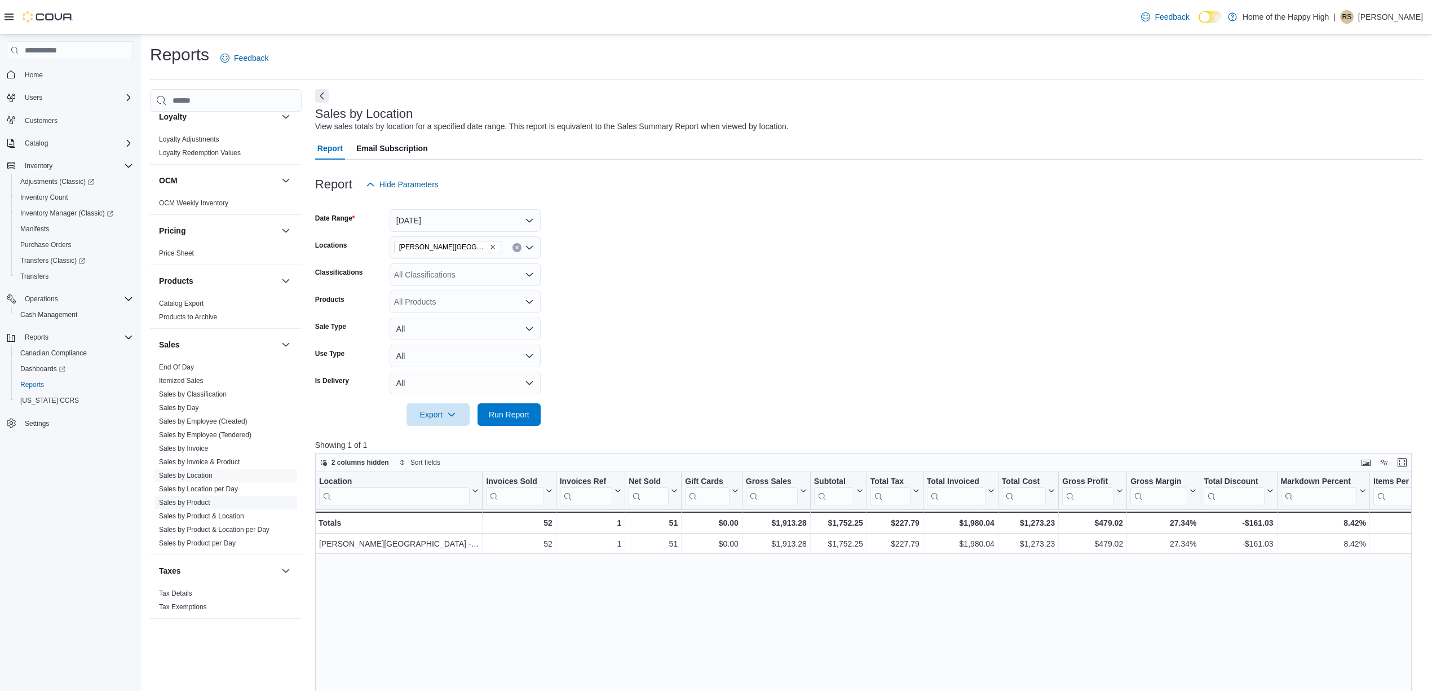  Describe the element at coordinates (181, 381) in the screenshot. I see `span: Itemized Sales` at that location.